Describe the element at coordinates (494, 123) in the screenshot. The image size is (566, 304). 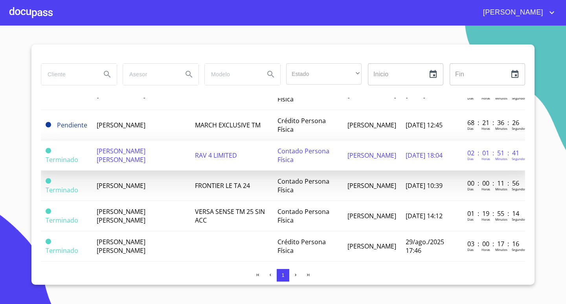
I see `p: 68 : 21 : 36 : 26` at that location.